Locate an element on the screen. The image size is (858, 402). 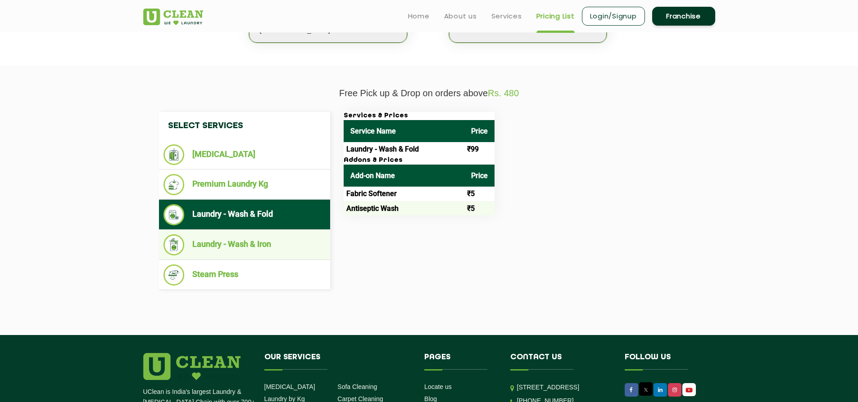
span: Rs. 480 is located at coordinates (503, 93).